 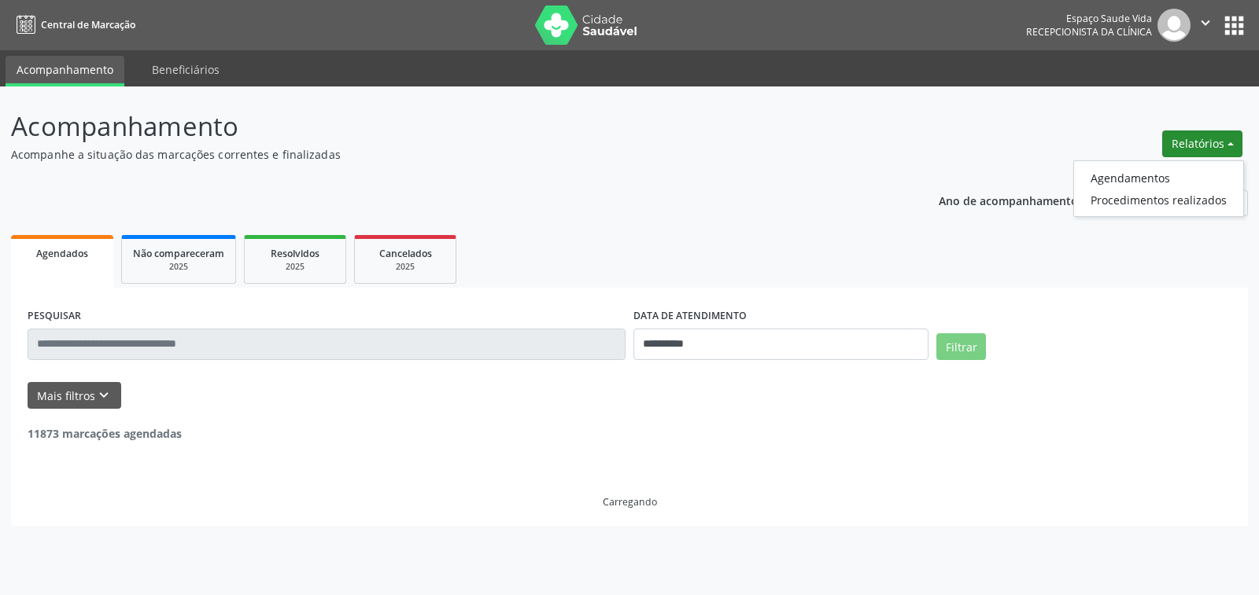 What do you see at coordinates (444, 127) in the screenshot?
I see `p: Acompanhamento` at bounding box center [444, 127].